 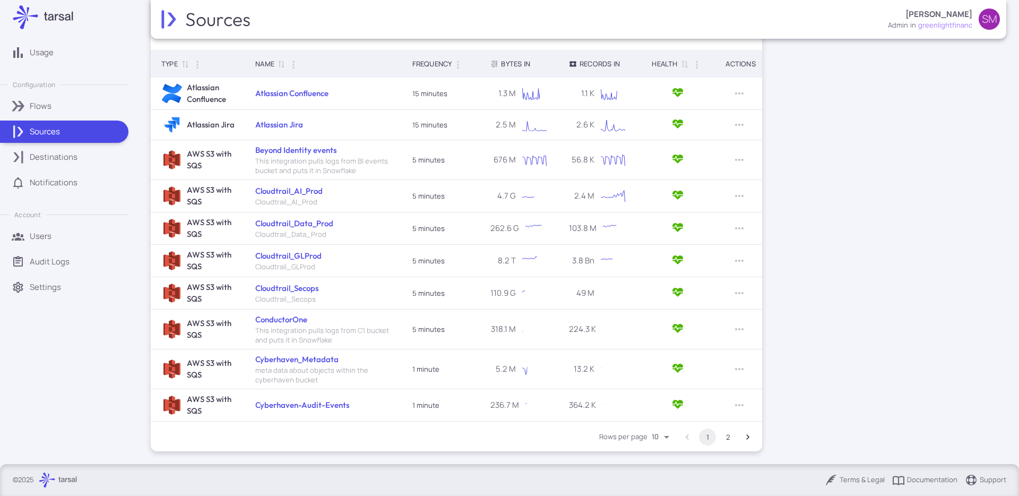 What do you see at coordinates (505, 405) in the screenshot?
I see `p: 236.7 M` at bounding box center [505, 405].